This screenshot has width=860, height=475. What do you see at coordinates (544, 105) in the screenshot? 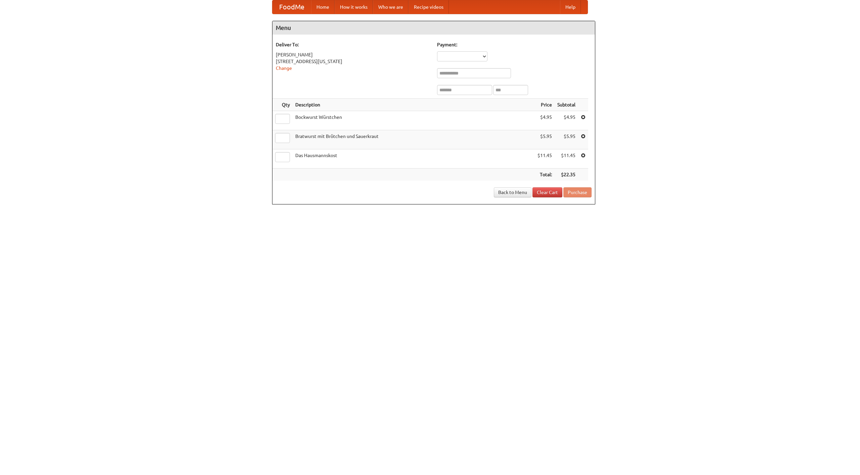
I see `th: Price` at bounding box center [544, 105].